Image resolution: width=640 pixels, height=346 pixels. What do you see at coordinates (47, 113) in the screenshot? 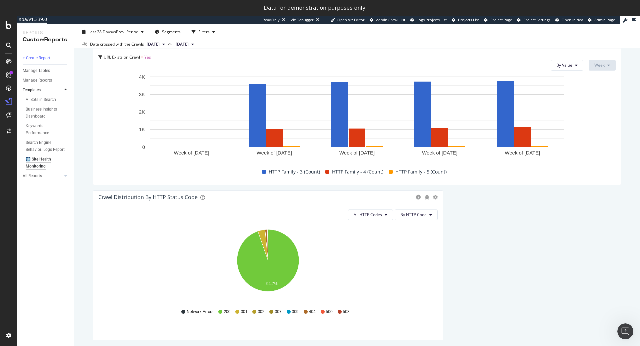
I see `a: Business Insights Dashboard` at bounding box center [47, 113].